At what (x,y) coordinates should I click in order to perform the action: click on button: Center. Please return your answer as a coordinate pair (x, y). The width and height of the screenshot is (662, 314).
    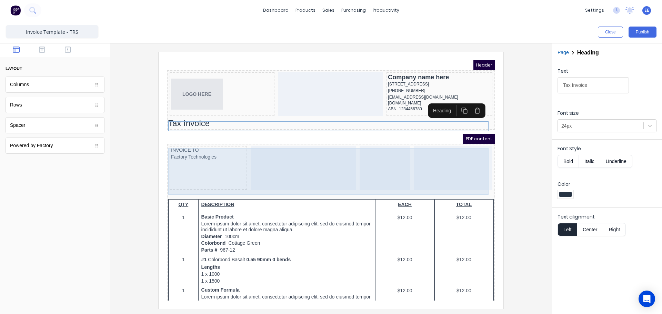
    Looking at the image, I should click on (590, 230).